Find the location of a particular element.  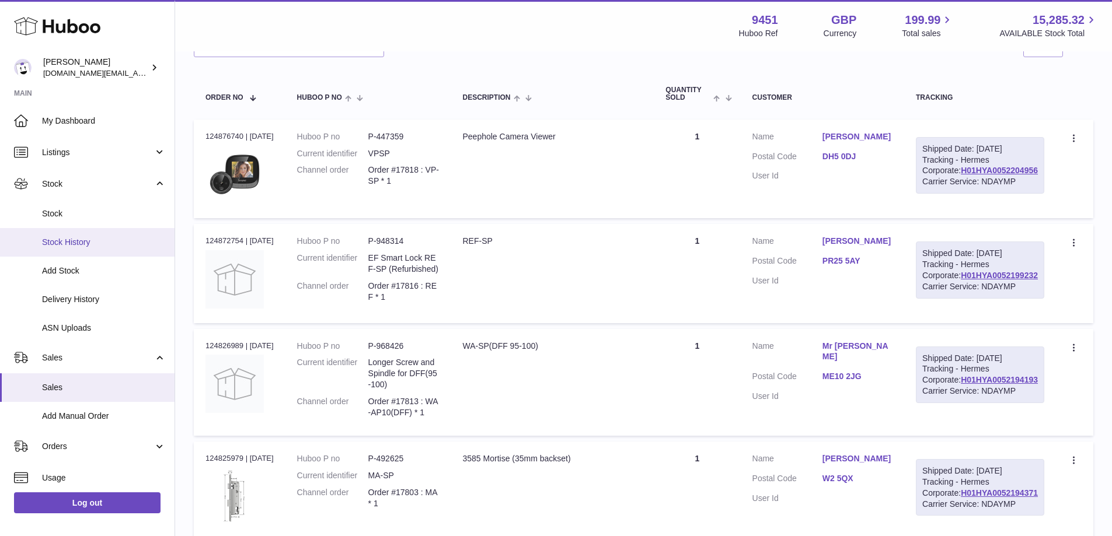

a: H01HYA0052194371 is located at coordinates (999, 493).